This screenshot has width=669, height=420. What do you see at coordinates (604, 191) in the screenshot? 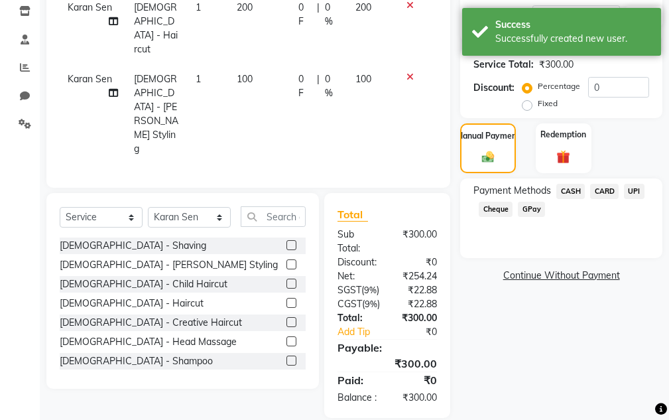
I see `span: CARD` at bounding box center [604, 191].